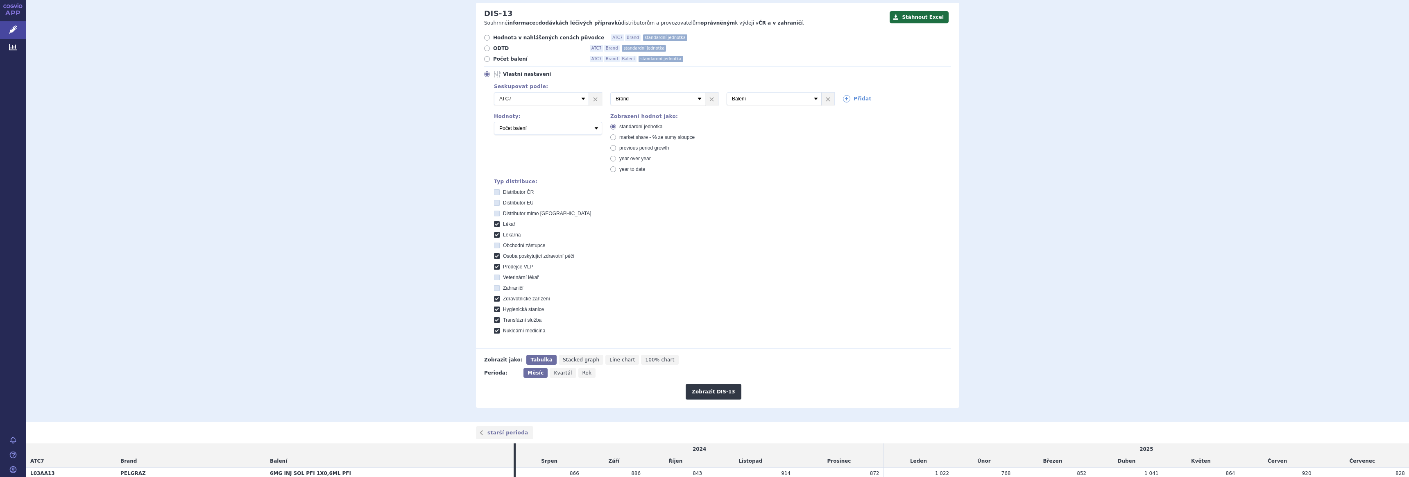 The width and height of the screenshot is (1409, 477). I want to click on div: 3, so click(718, 99).